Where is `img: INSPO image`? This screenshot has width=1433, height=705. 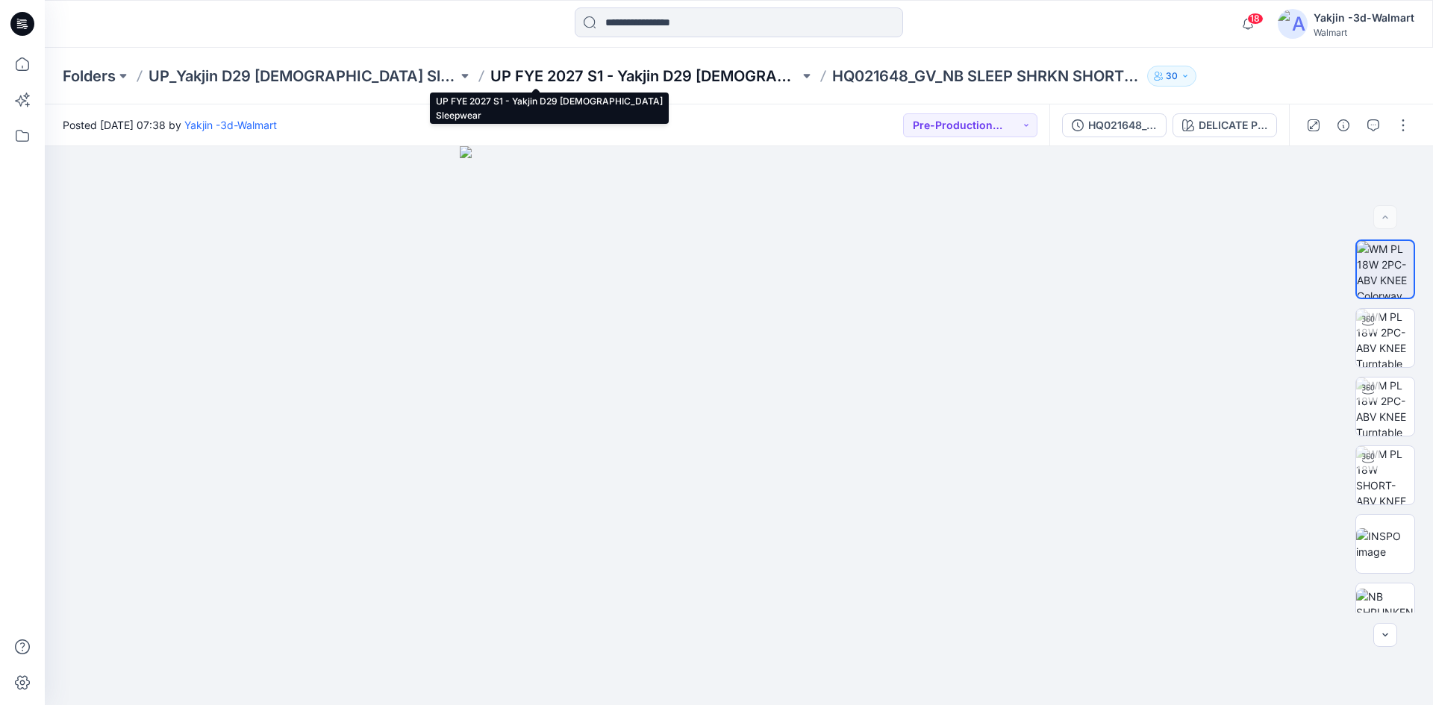 img: INSPO image is located at coordinates (1385, 544).